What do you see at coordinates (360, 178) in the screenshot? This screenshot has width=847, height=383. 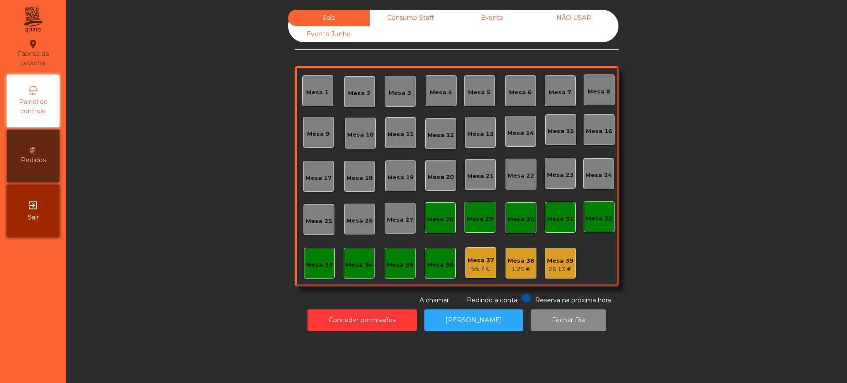 I see `div: Mesa 18` at bounding box center [360, 178].